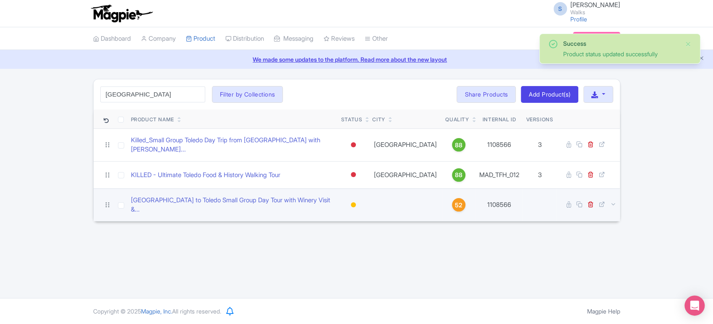 This screenshot has height=324, width=713. Describe the element at coordinates (560, 9) in the screenshot. I see `span: S` at that location.